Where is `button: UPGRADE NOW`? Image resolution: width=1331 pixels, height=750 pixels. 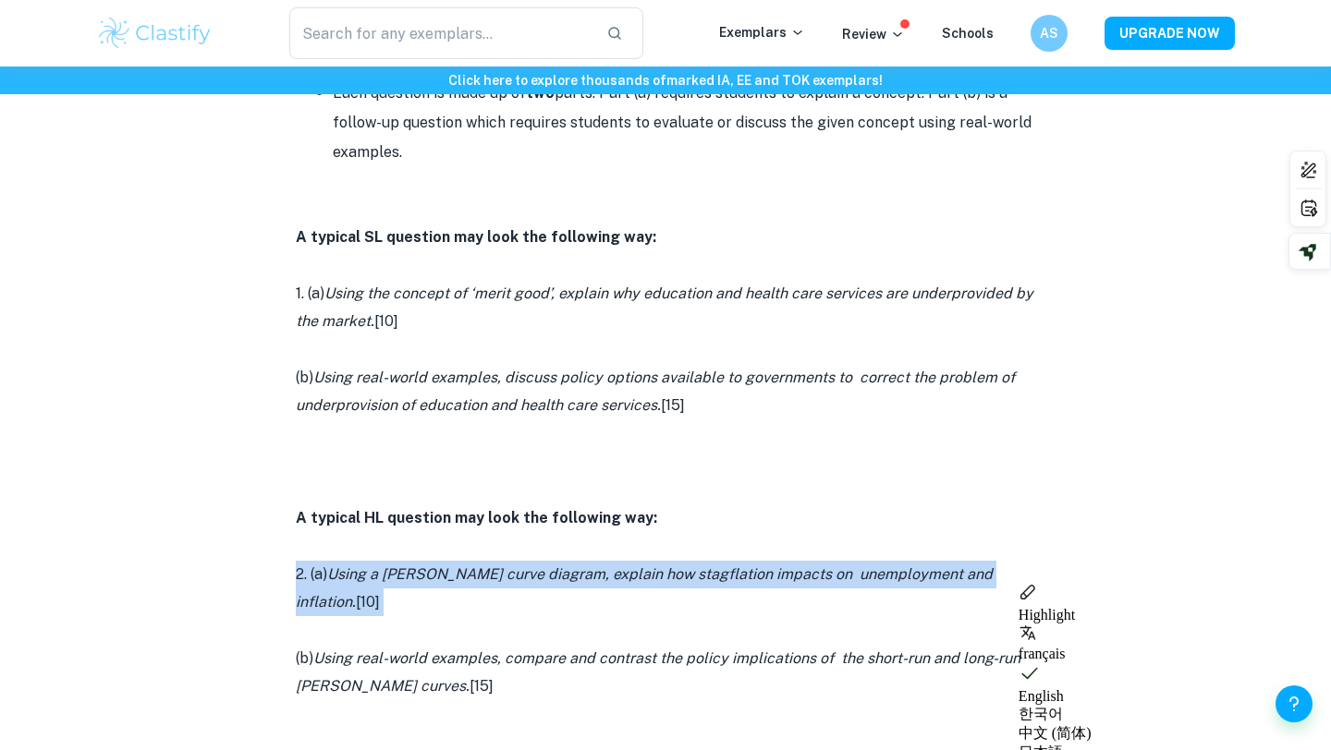
button: UPGRADE NOW is located at coordinates (1169, 33).